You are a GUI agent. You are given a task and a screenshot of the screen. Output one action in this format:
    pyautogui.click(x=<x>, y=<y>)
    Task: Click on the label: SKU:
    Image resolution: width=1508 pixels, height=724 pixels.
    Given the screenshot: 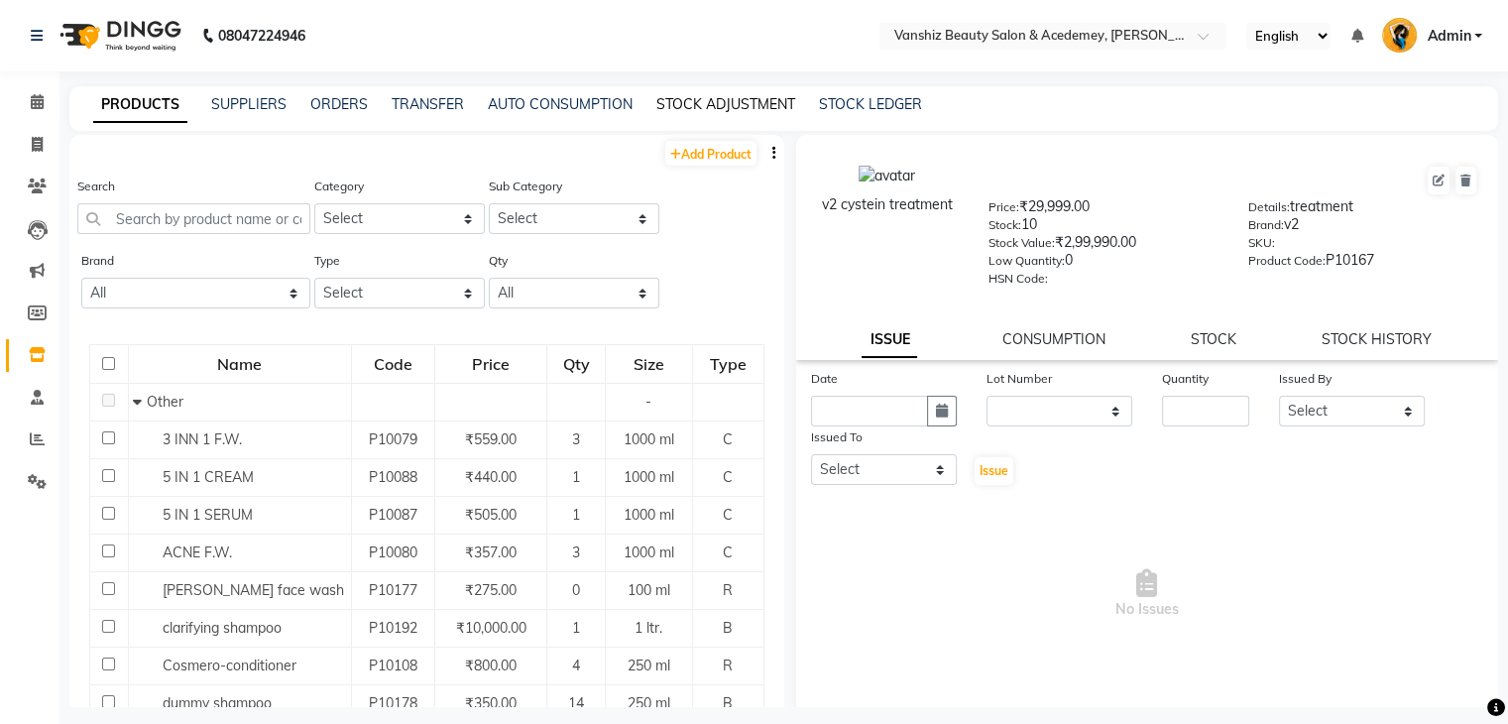 What is the action you would take?
    pyautogui.click(x=1261, y=243)
    